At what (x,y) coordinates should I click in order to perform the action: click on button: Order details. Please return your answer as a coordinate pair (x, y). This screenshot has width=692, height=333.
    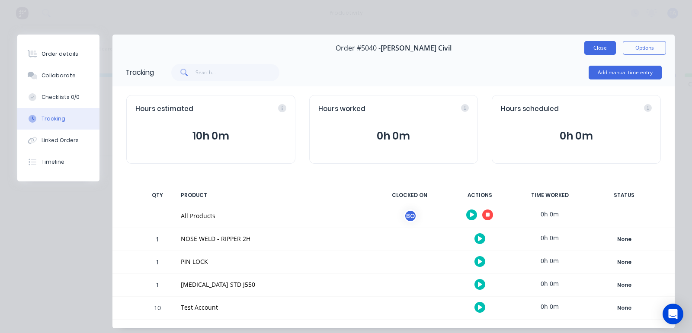
    Looking at the image, I should click on (58, 54).